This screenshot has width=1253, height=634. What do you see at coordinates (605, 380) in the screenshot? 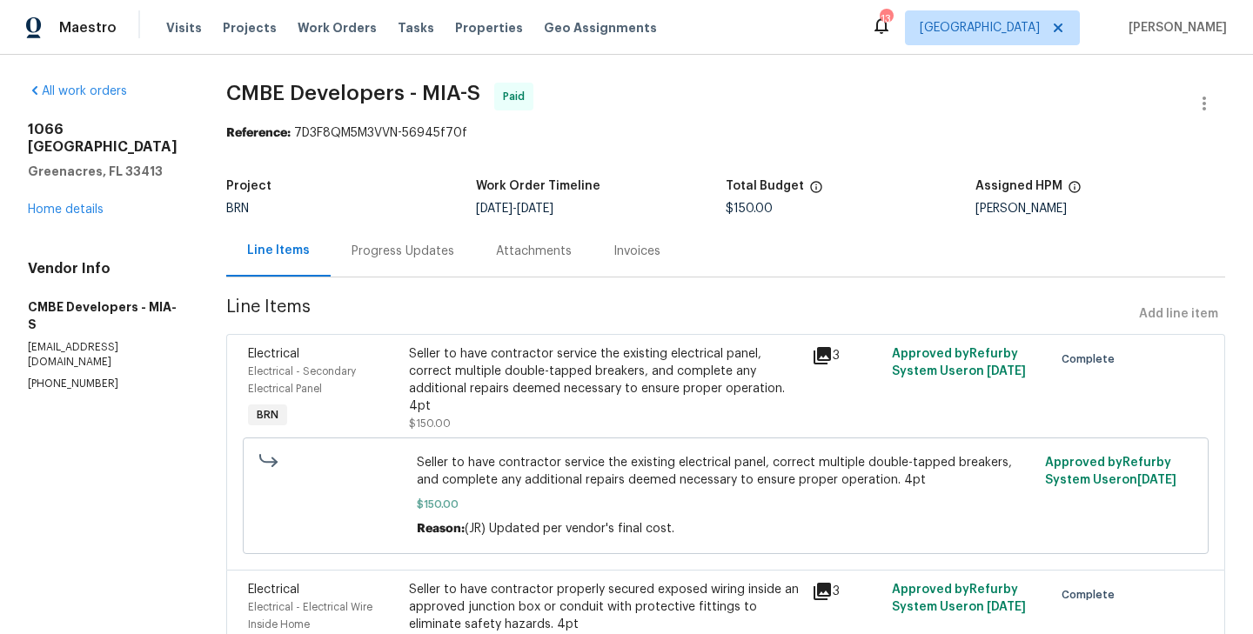
I see `div: Seller to have contractor service the existing electrical panel, correct multiple double-tapped b...` at bounding box center [605, 380].